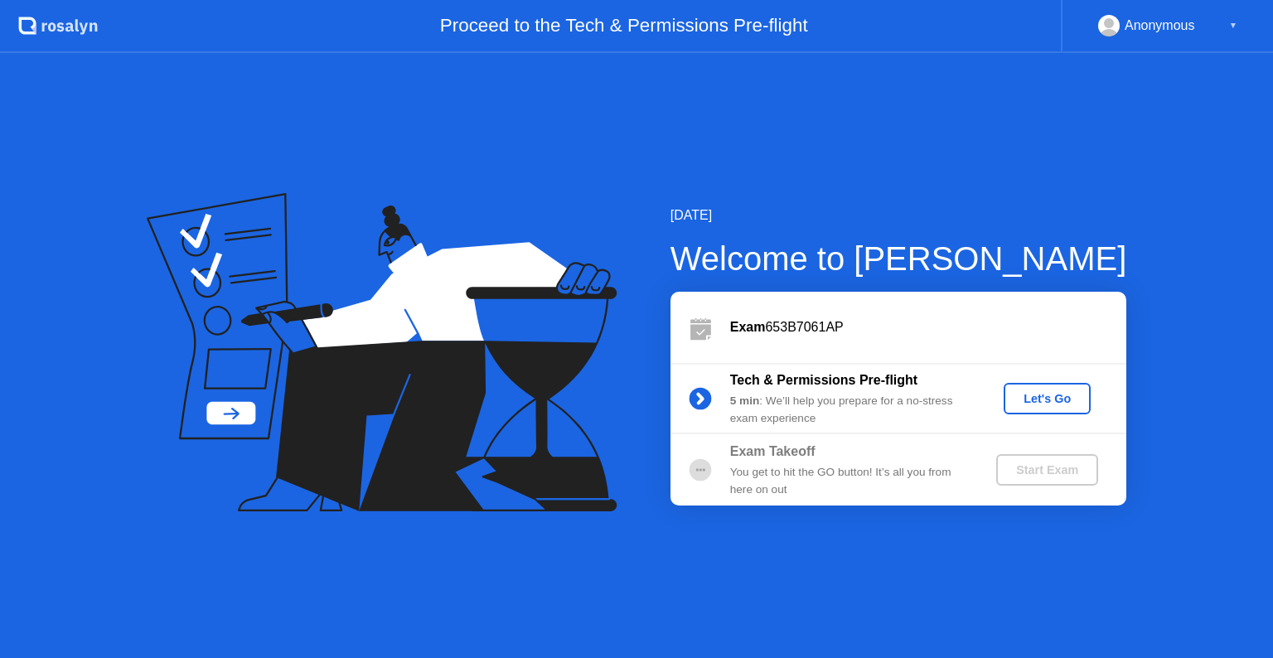 The image size is (1273, 658). What do you see at coordinates (748, 327) in the screenshot?
I see `b: Exam` at bounding box center [748, 327].